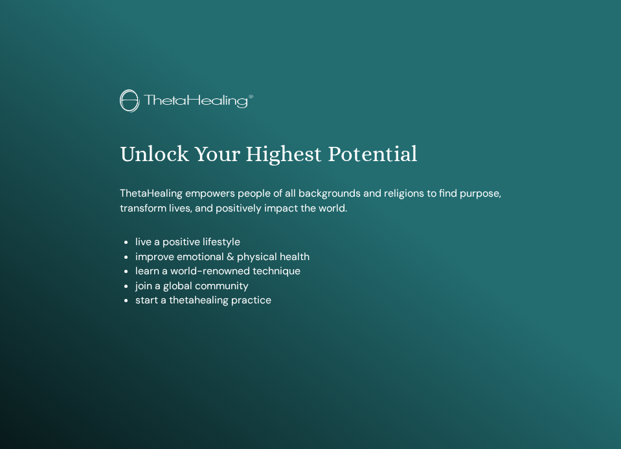  I want to click on li: learn a world-renowned technique, so click(318, 271).